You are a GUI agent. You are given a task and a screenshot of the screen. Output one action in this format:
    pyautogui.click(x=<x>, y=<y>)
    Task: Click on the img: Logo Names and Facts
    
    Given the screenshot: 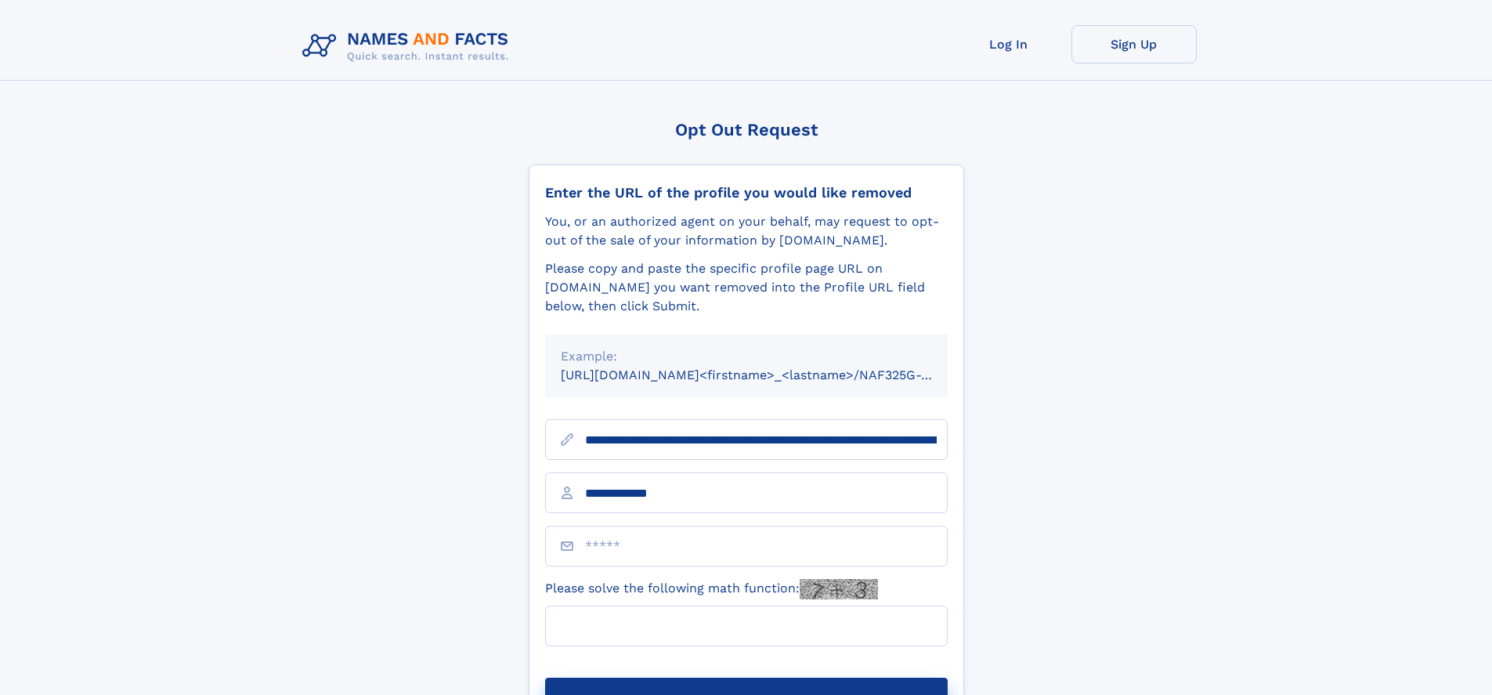 What is the action you would take?
    pyautogui.click(x=409, y=46)
    